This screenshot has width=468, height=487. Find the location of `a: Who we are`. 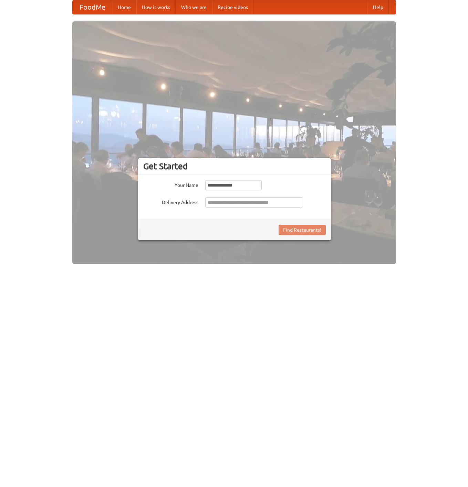

a: Who we are is located at coordinates (194, 7).